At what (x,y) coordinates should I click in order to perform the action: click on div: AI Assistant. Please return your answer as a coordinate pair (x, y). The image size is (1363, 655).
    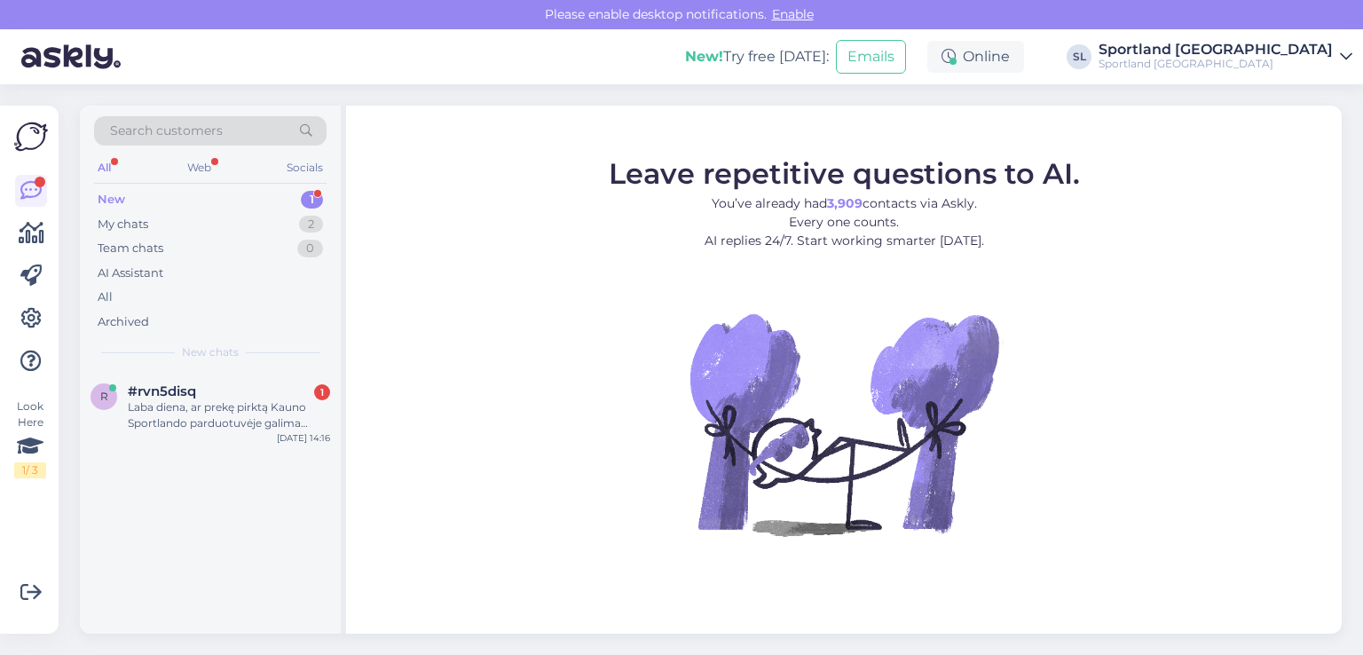
    Looking at the image, I should click on (130, 273).